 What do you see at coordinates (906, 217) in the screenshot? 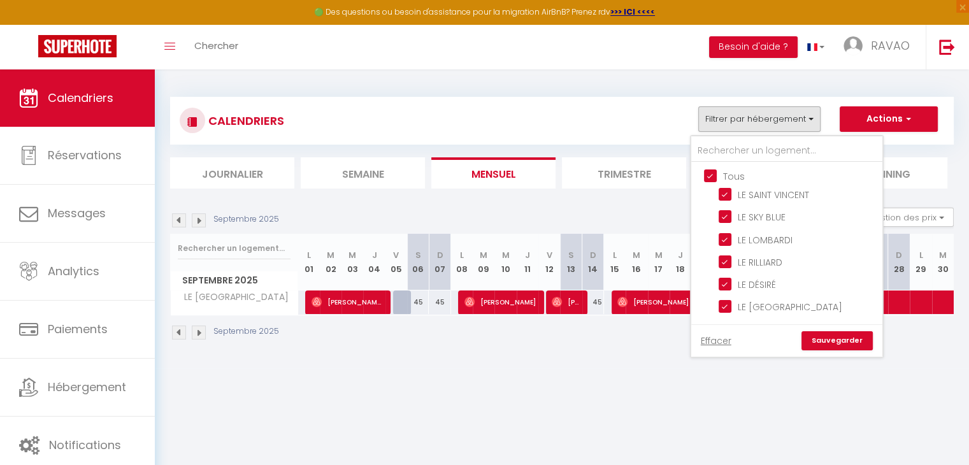
I see `button: Gestion des prix` at bounding box center [906, 217].